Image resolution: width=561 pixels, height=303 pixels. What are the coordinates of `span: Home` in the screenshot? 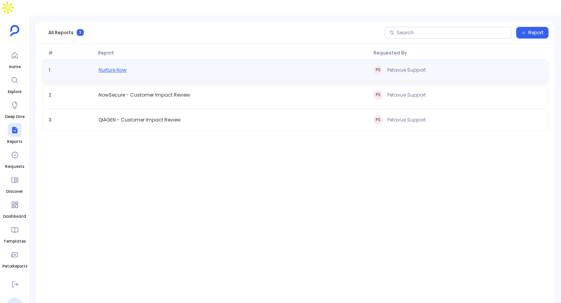 It's located at (15, 67).